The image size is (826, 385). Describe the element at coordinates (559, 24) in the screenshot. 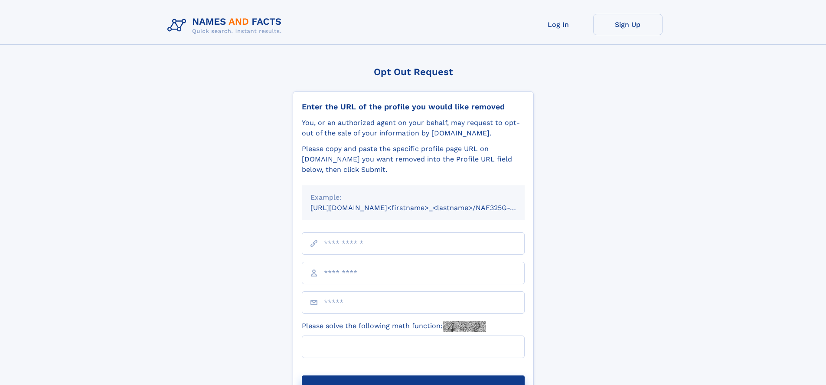

I see `a: Log In` at that location.